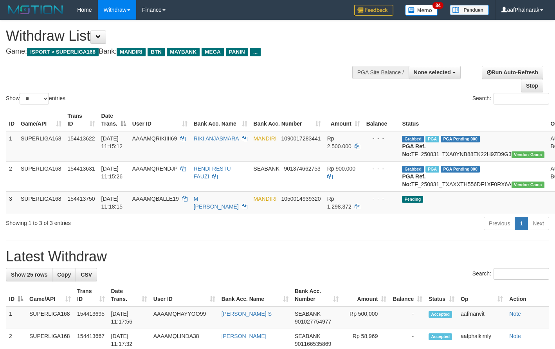  Describe the element at coordinates (184, 52) in the screenshot. I see `h4: Game: Bank:` at that location.